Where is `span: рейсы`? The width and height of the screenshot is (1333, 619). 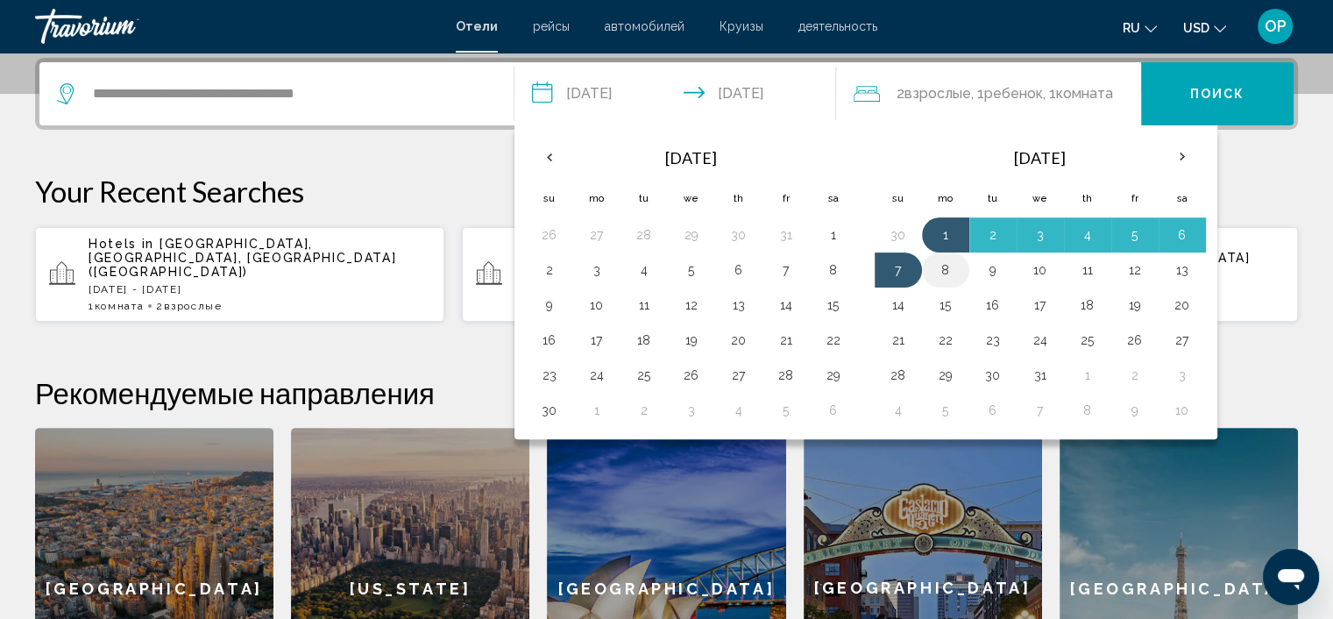
span: рейсы is located at coordinates (551, 26).